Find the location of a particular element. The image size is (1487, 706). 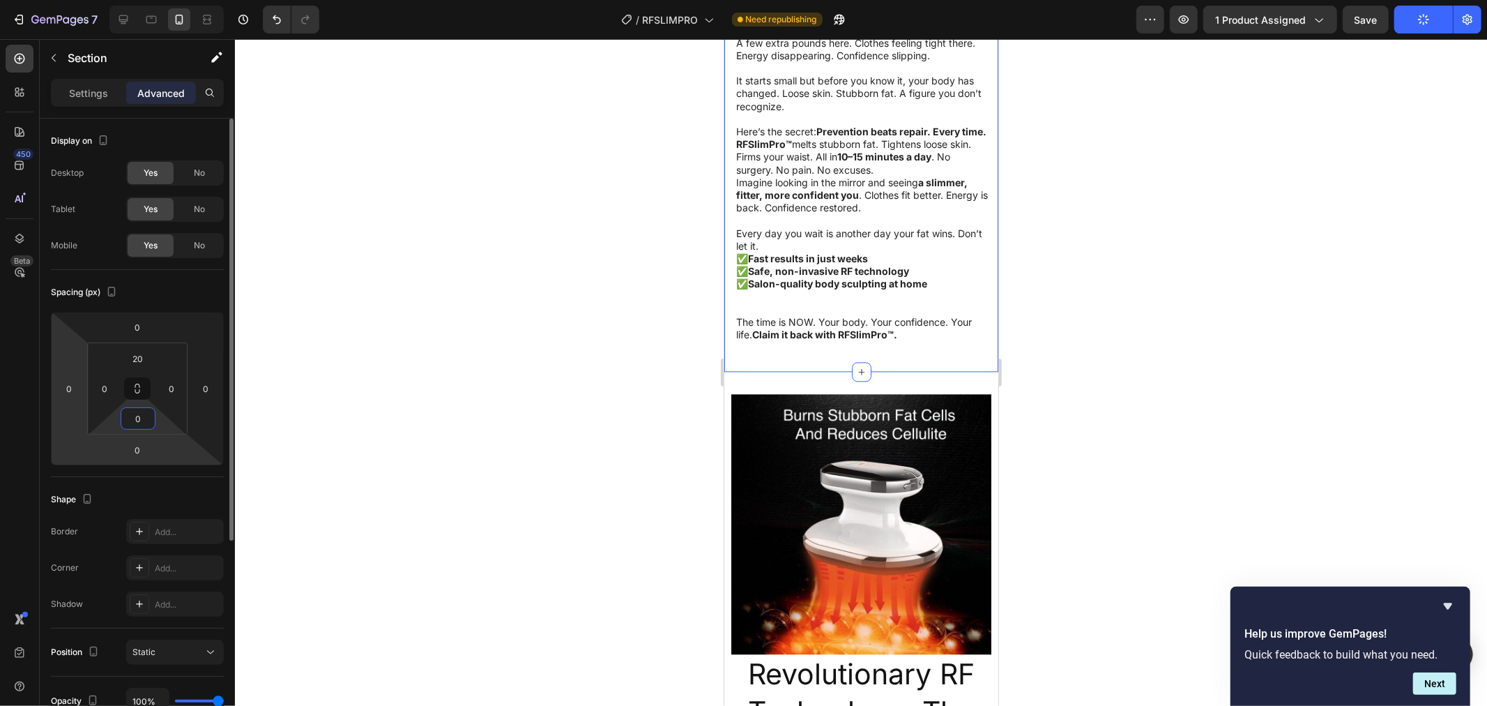

p: Settings is located at coordinates (89, 93).